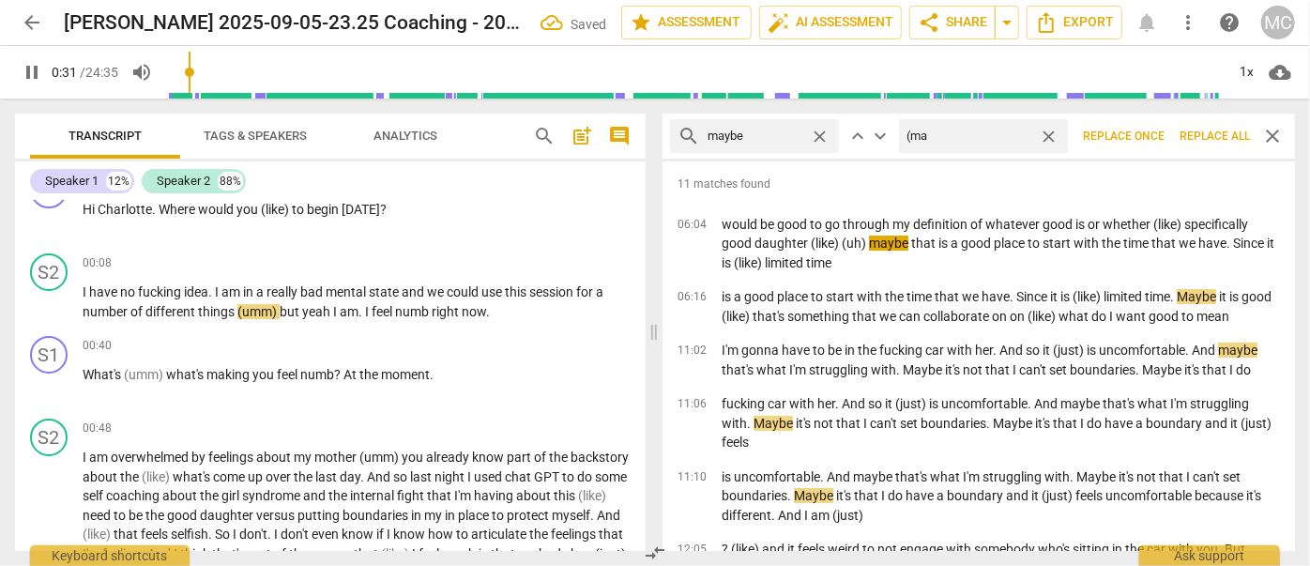 Image resolution: width=1310 pixels, height=566 pixels. Describe the element at coordinates (952, 23) in the screenshot. I see `button: Share` at that location.